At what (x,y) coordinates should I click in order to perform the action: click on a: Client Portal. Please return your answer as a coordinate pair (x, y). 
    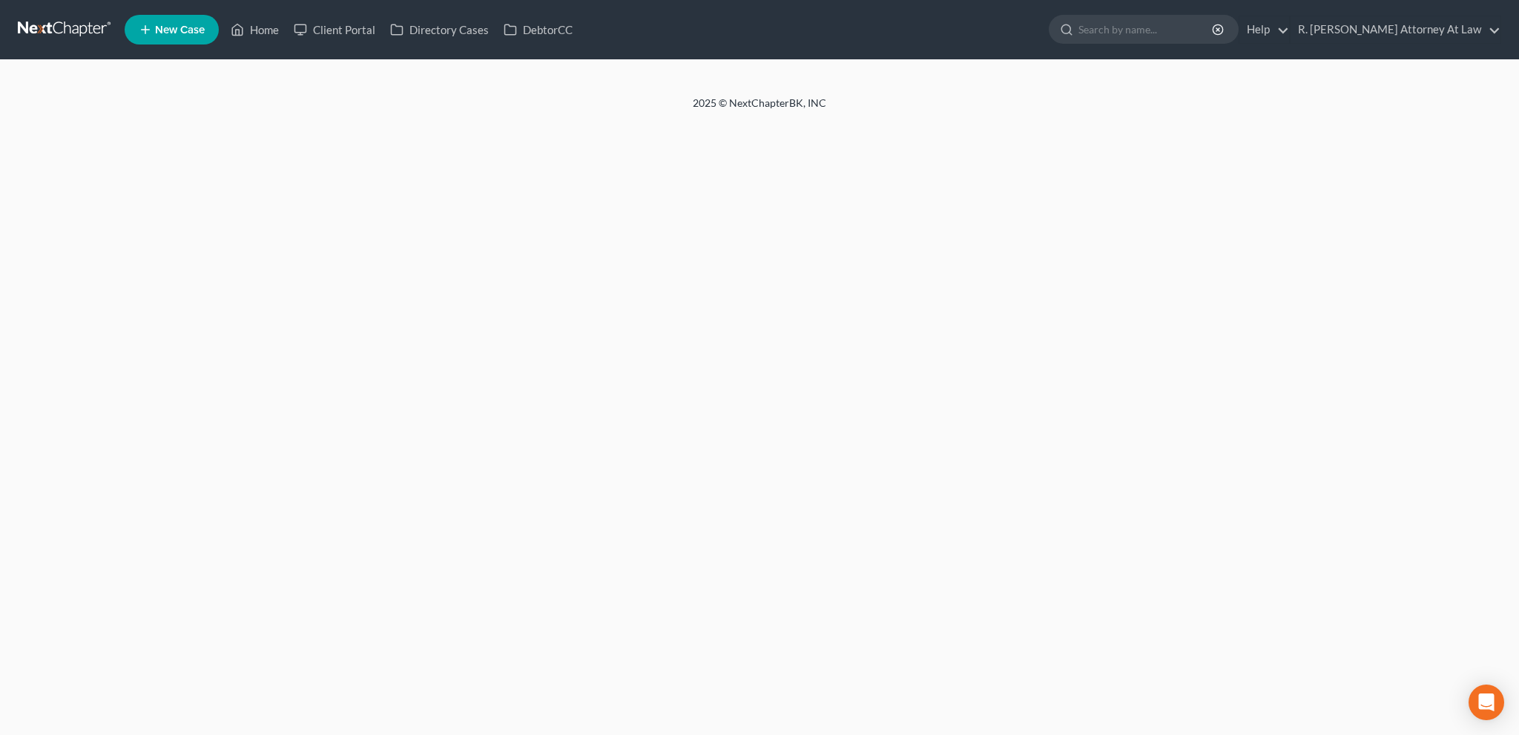
    Looking at the image, I should click on (334, 30).